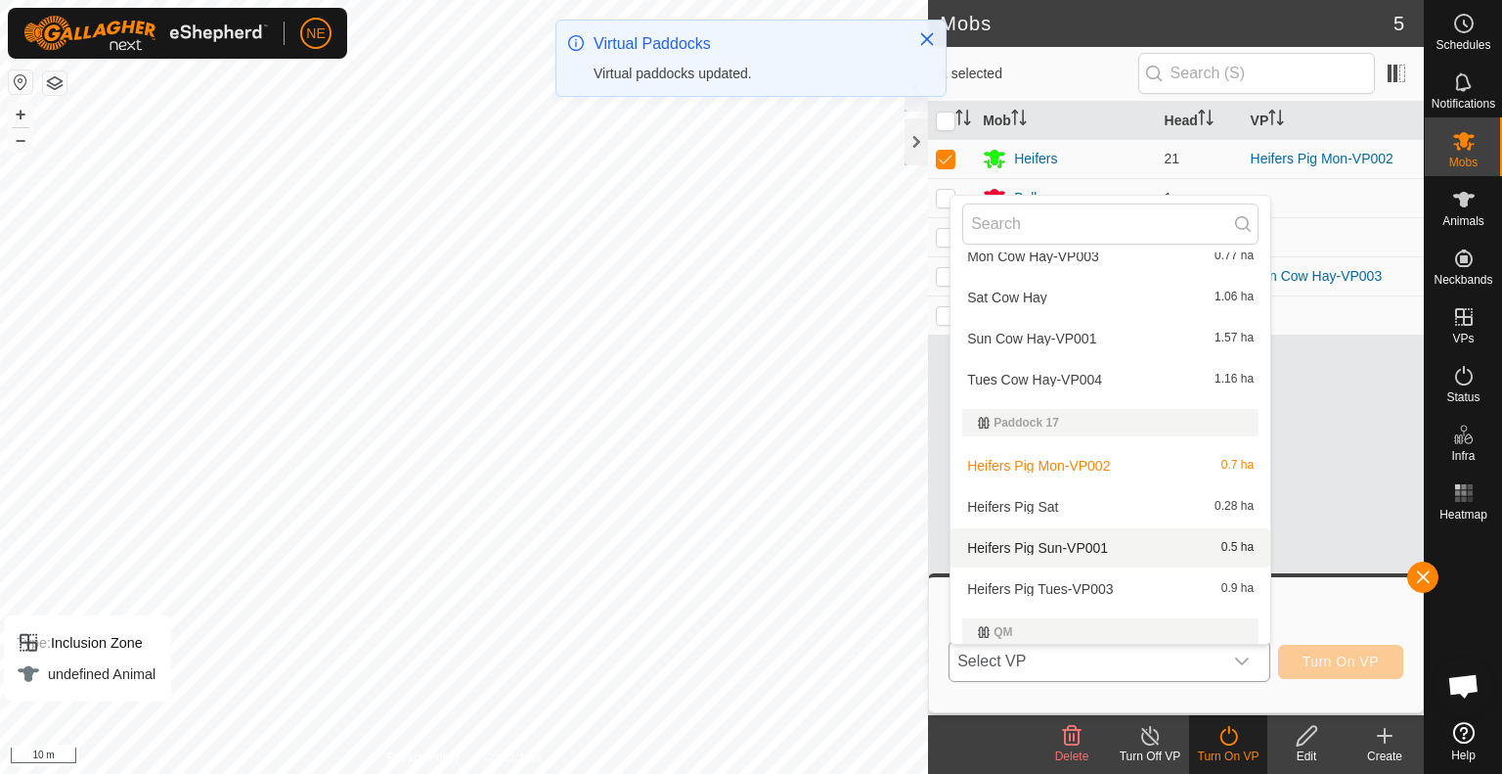  What do you see at coordinates (1110, 423) in the screenshot?
I see `ul: Option List` at bounding box center [1110, 423].